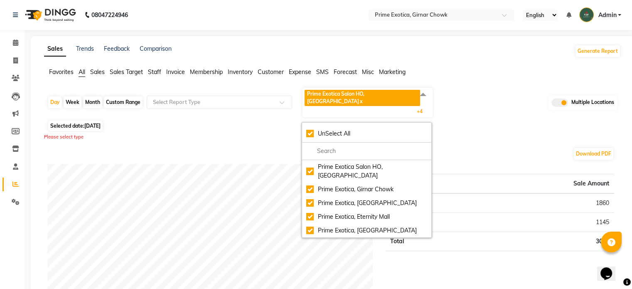  I want to click on span: Customer, so click(270, 72).